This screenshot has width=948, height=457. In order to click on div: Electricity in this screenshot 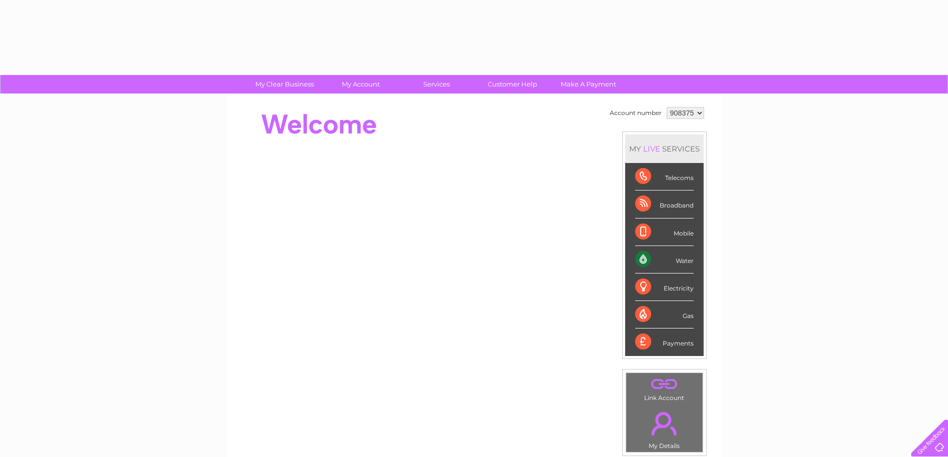, I will do `click(664, 287)`.